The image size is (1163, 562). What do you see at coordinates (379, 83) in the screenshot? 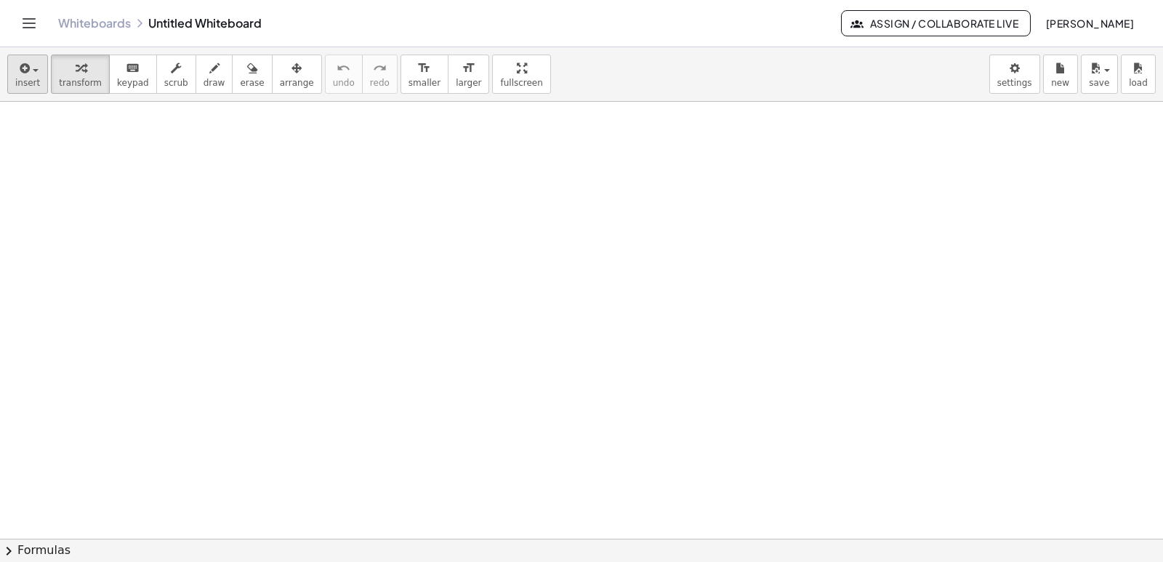
I see `span: redo` at bounding box center [379, 83].